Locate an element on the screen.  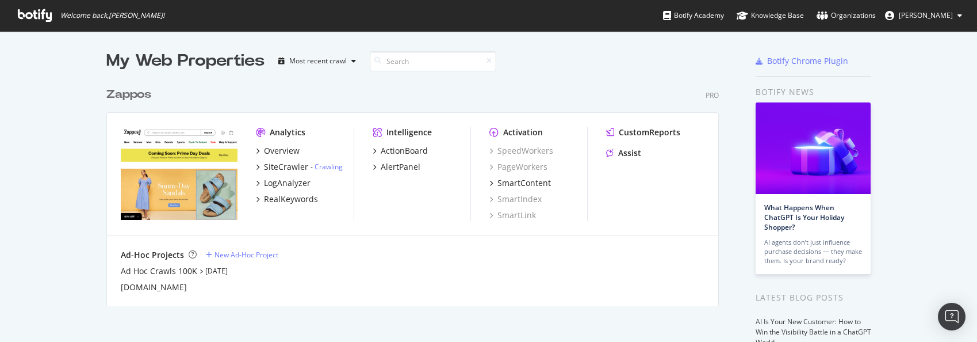
a: Overview is located at coordinates (278, 151).